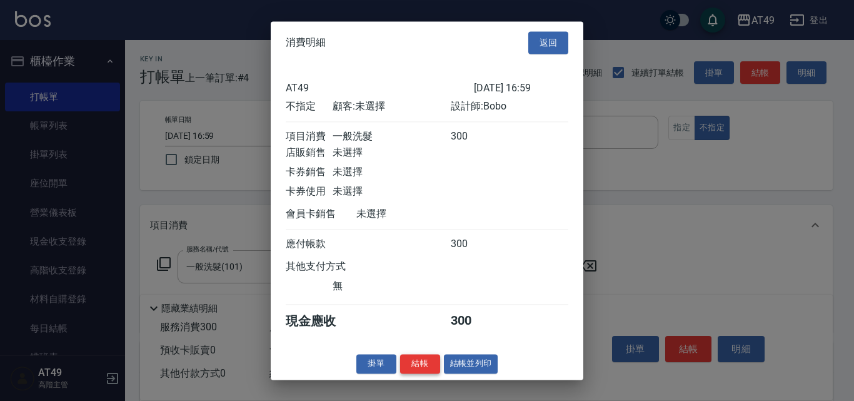 The width and height of the screenshot is (854, 401). I want to click on div: 其他支付方式, so click(333, 266).